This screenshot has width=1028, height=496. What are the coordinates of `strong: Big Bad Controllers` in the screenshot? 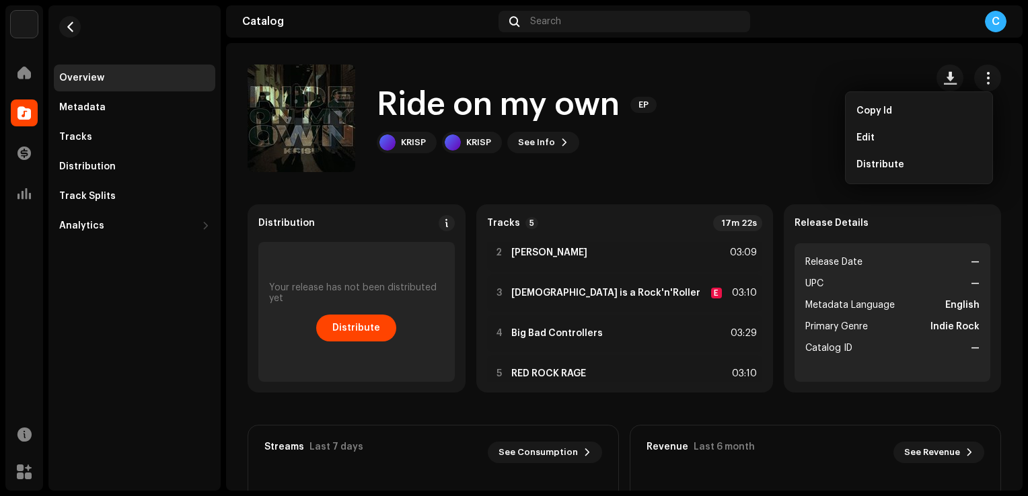 It's located at (557, 334).